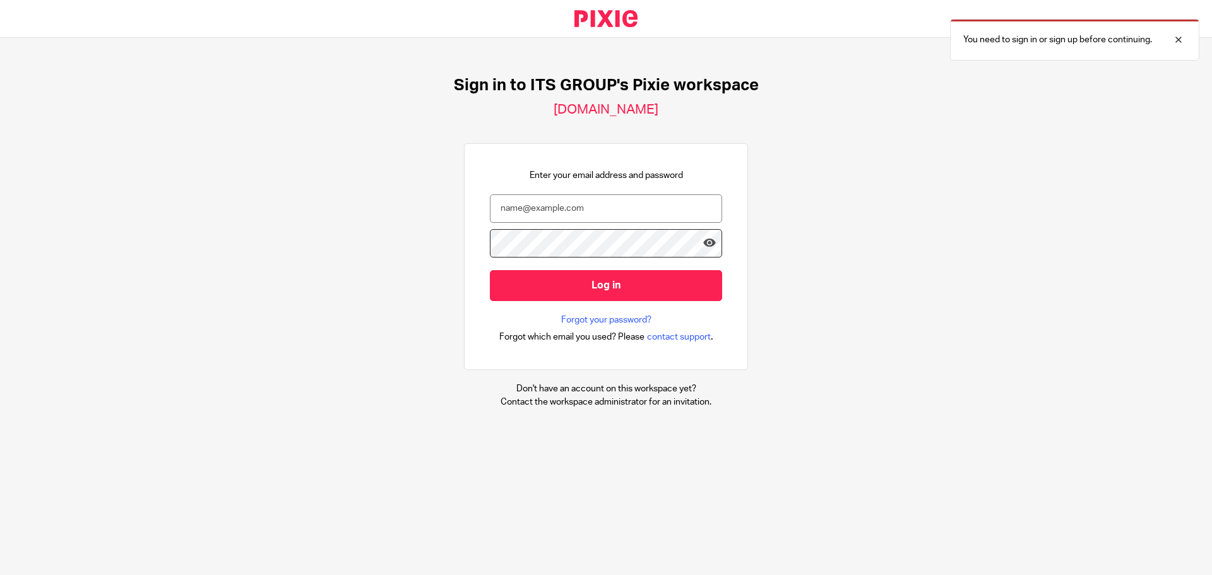 This screenshot has width=1212, height=575. Describe the element at coordinates (572, 337) in the screenshot. I see `span: Forgot which email you used? Please` at that location.